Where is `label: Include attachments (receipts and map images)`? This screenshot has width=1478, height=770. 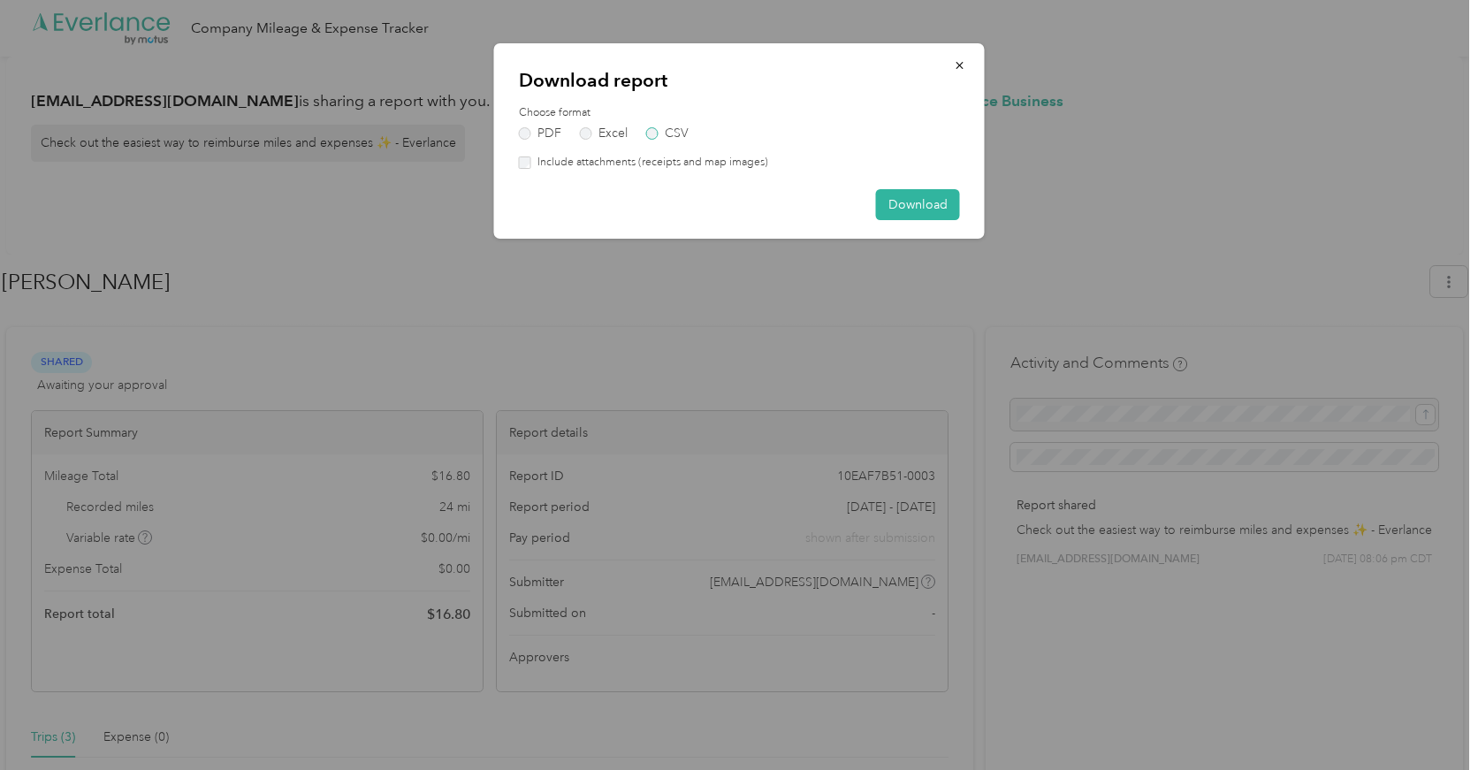
label: Include attachments (receipts and map images) is located at coordinates (650, 163).